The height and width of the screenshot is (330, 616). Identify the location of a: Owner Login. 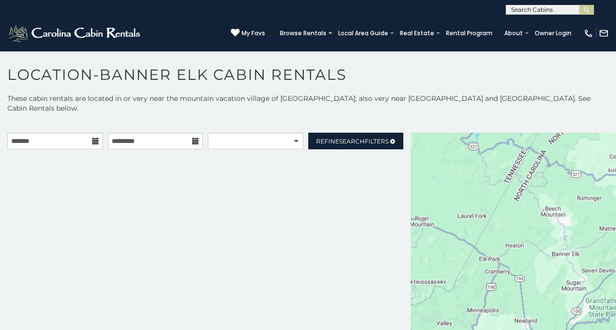
(552, 33).